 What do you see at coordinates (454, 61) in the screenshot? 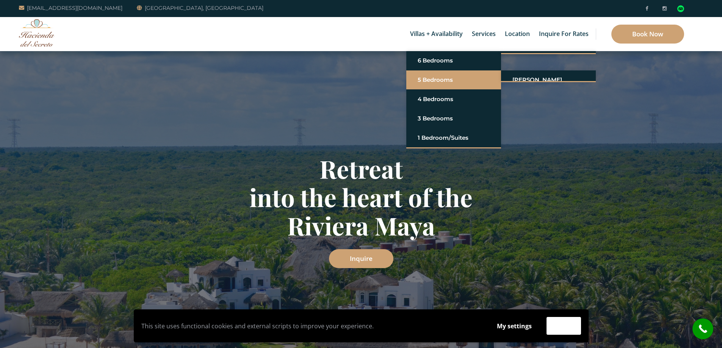
I see `a: 6 Bedrooms` at bounding box center [454, 61].